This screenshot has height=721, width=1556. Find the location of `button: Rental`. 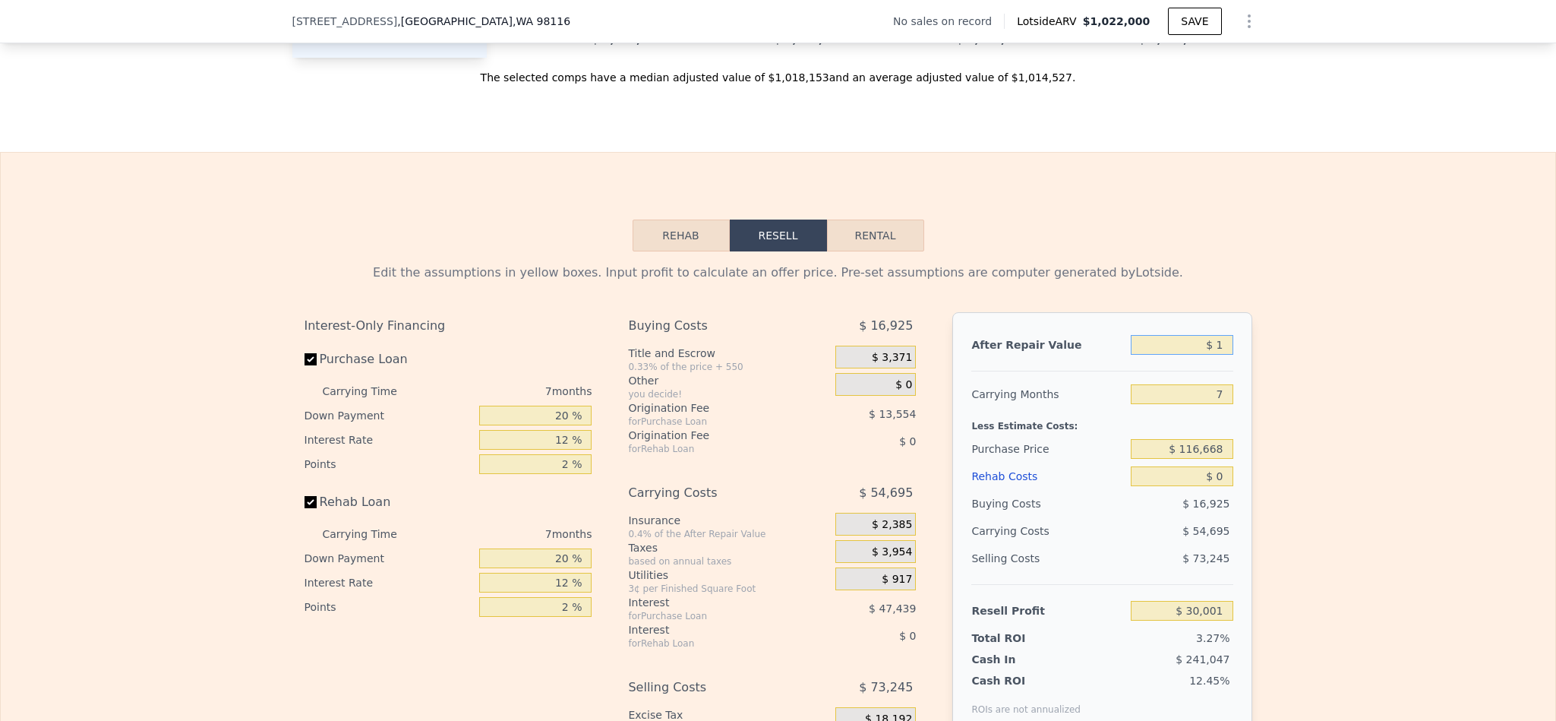

button: Rental is located at coordinates (876, 235).